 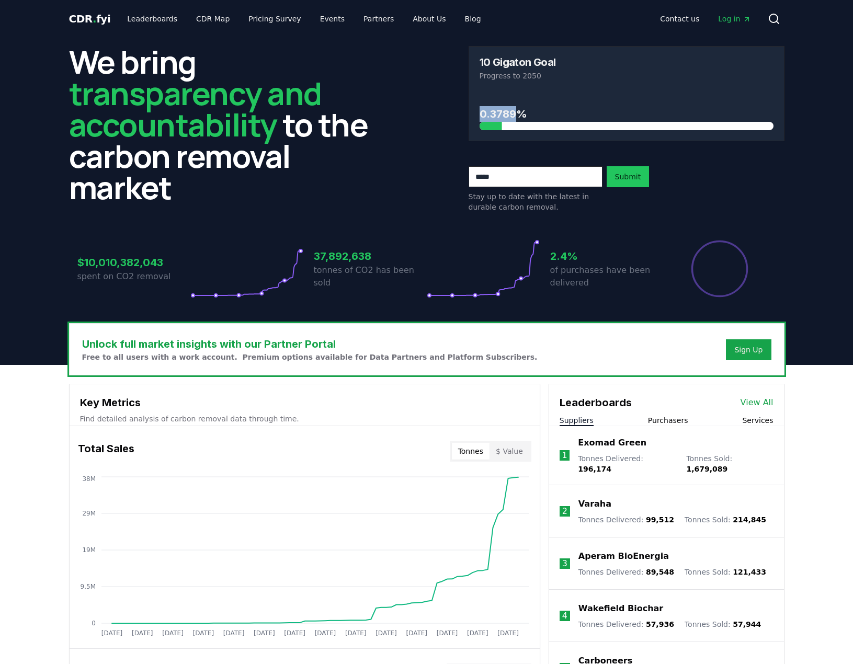 What do you see at coordinates (595, 504) in the screenshot?
I see `a: Varaha` at bounding box center [595, 504].